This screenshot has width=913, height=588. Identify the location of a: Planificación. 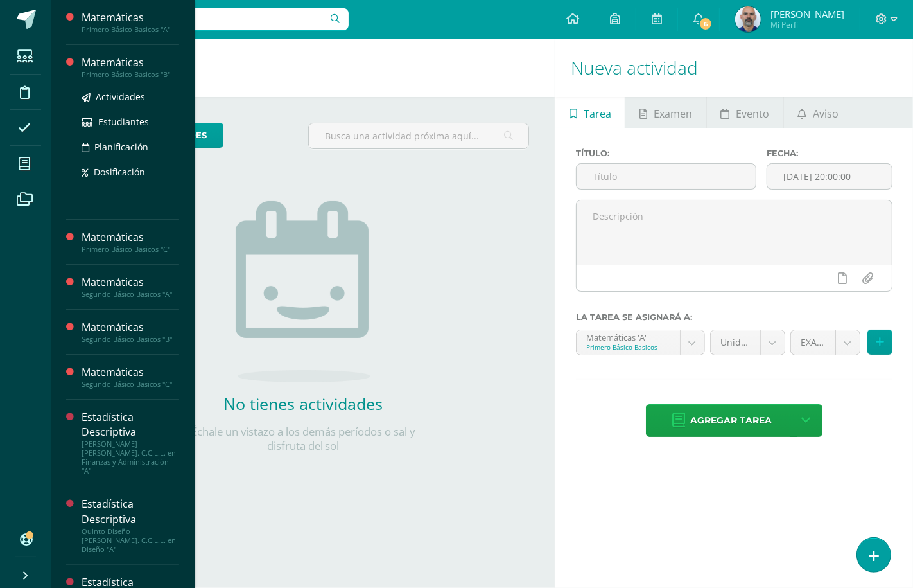
(130, 146).